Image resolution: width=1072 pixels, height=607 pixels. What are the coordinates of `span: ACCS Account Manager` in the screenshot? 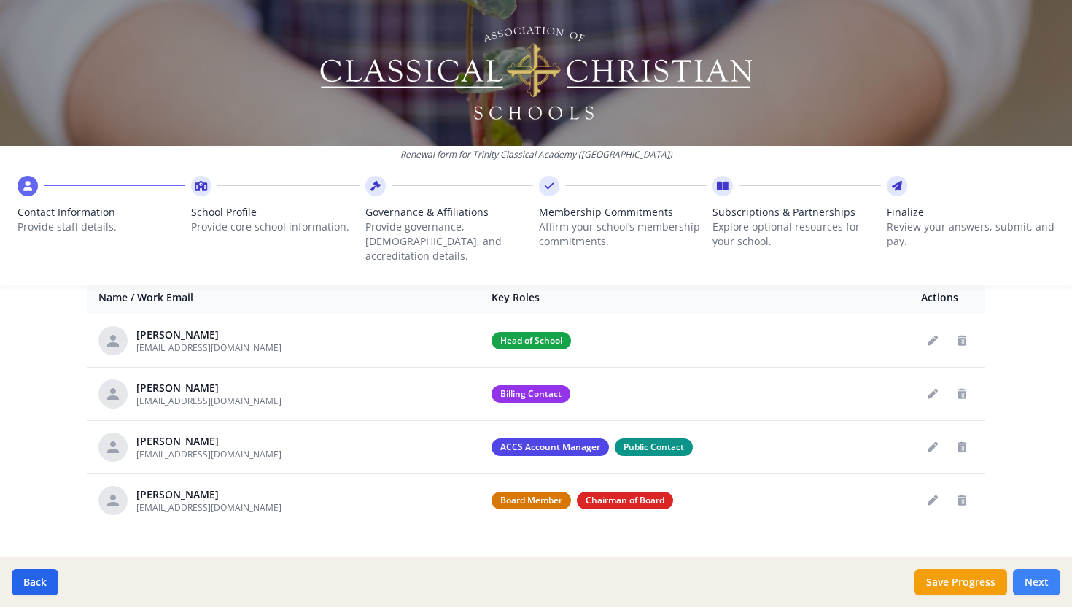 It's located at (550, 447).